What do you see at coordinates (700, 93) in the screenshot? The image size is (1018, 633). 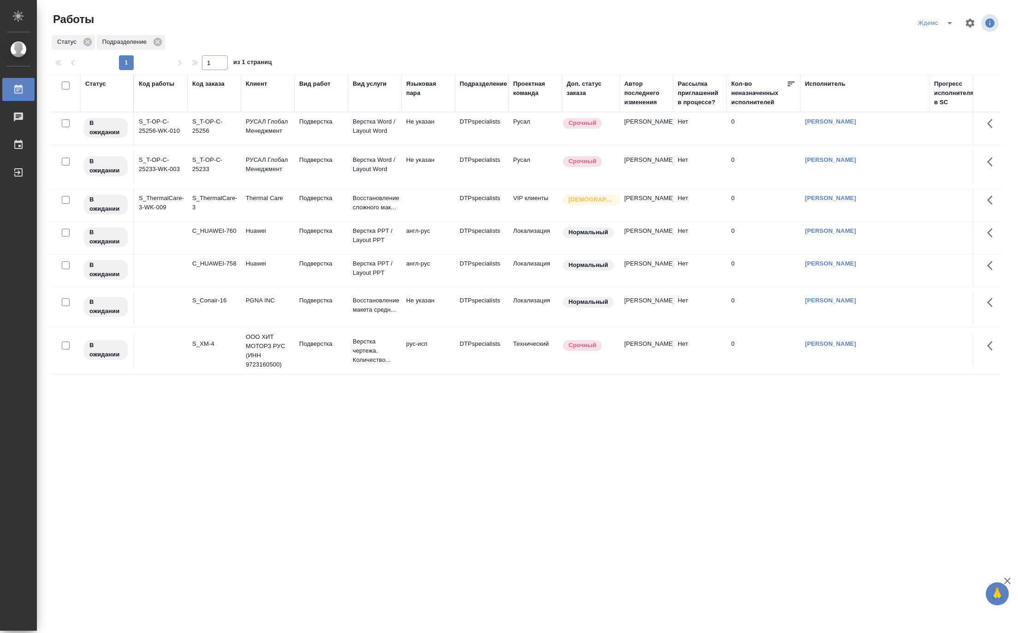 I see `div: Рассылка приглашений в процессе?` at bounding box center [700, 93].